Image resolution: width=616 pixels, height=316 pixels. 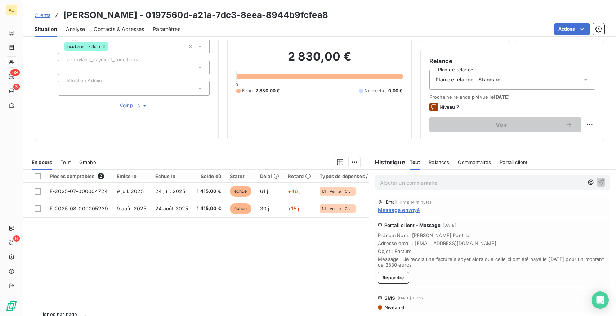 What do you see at coordinates (101, 176) in the screenshot?
I see `span: 2` at bounding box center [101, 176].